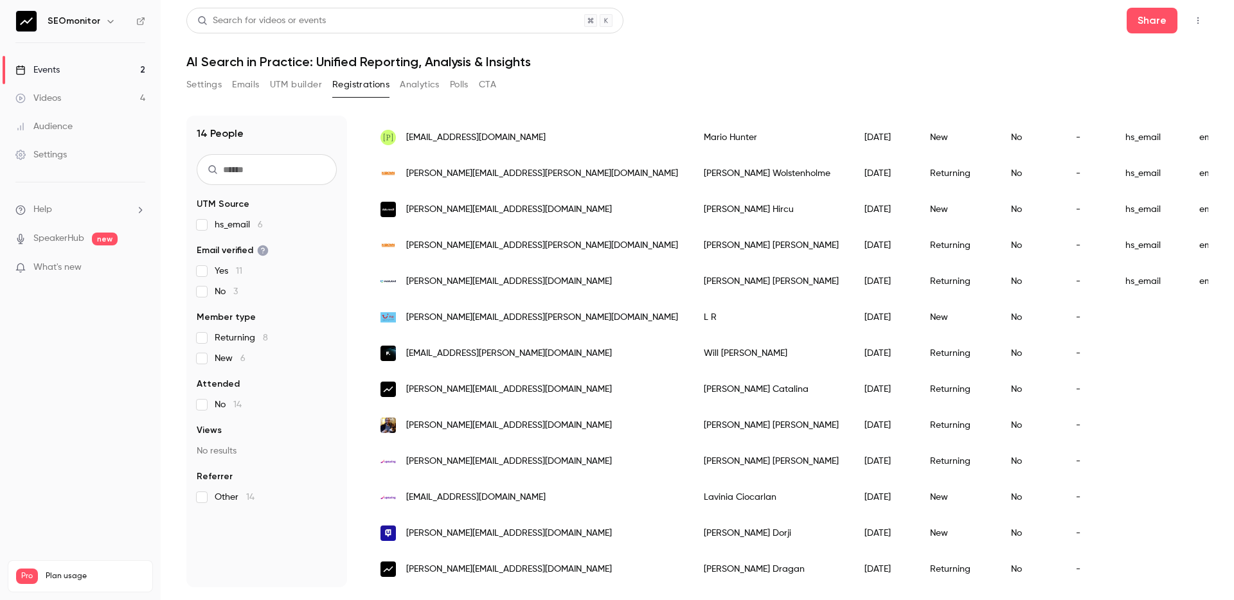 The image size is (1234, 600). I want to click on div: Mario Hunter, so click(771, 138).